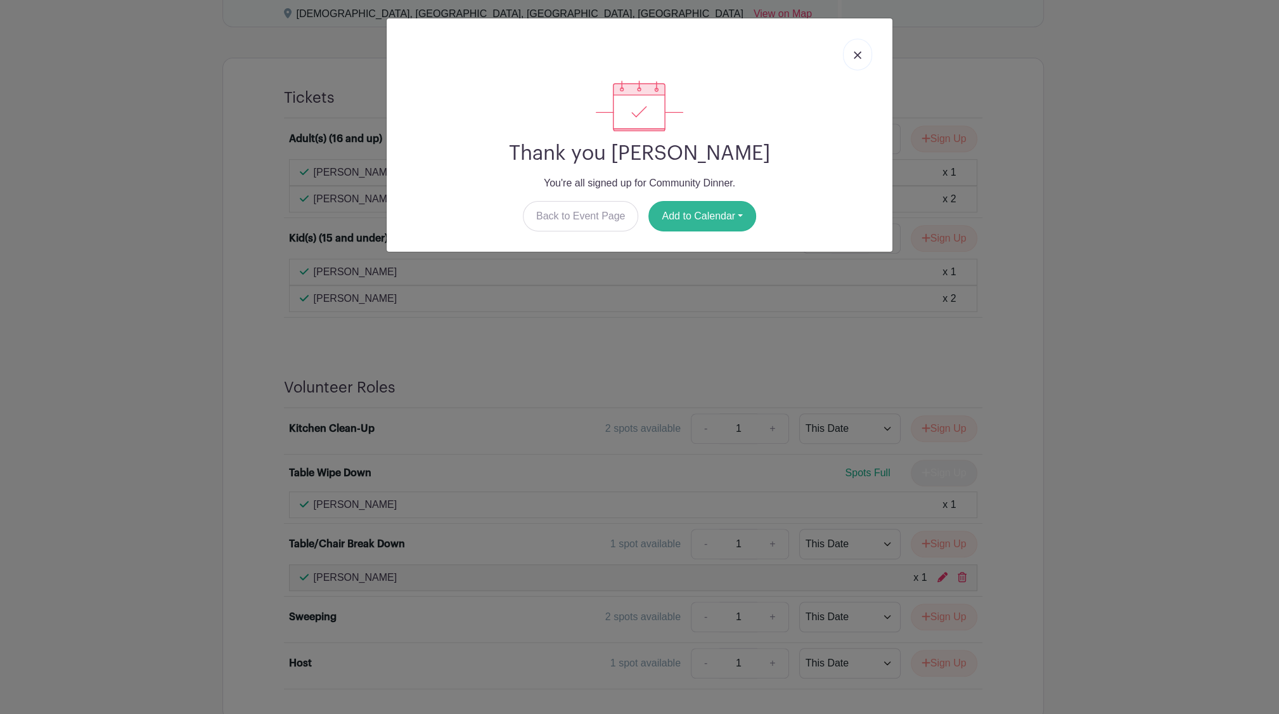 This screenshot has width=1279, height=714. I want to click on img: signup_complete-c468d5dda3e2740ee63a24cb0ba0d3ce5d8a4ecd24259e683200fb1569d990c8.svg, so click(640, 106).